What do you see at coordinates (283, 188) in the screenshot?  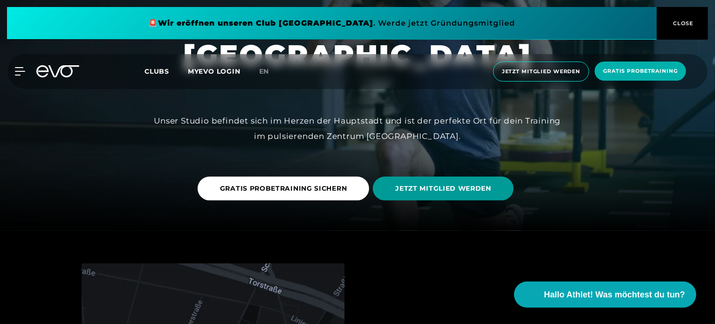 I see `span: GRATIS PROBETRAINING SICHERN` at bounding box center [283, 188].